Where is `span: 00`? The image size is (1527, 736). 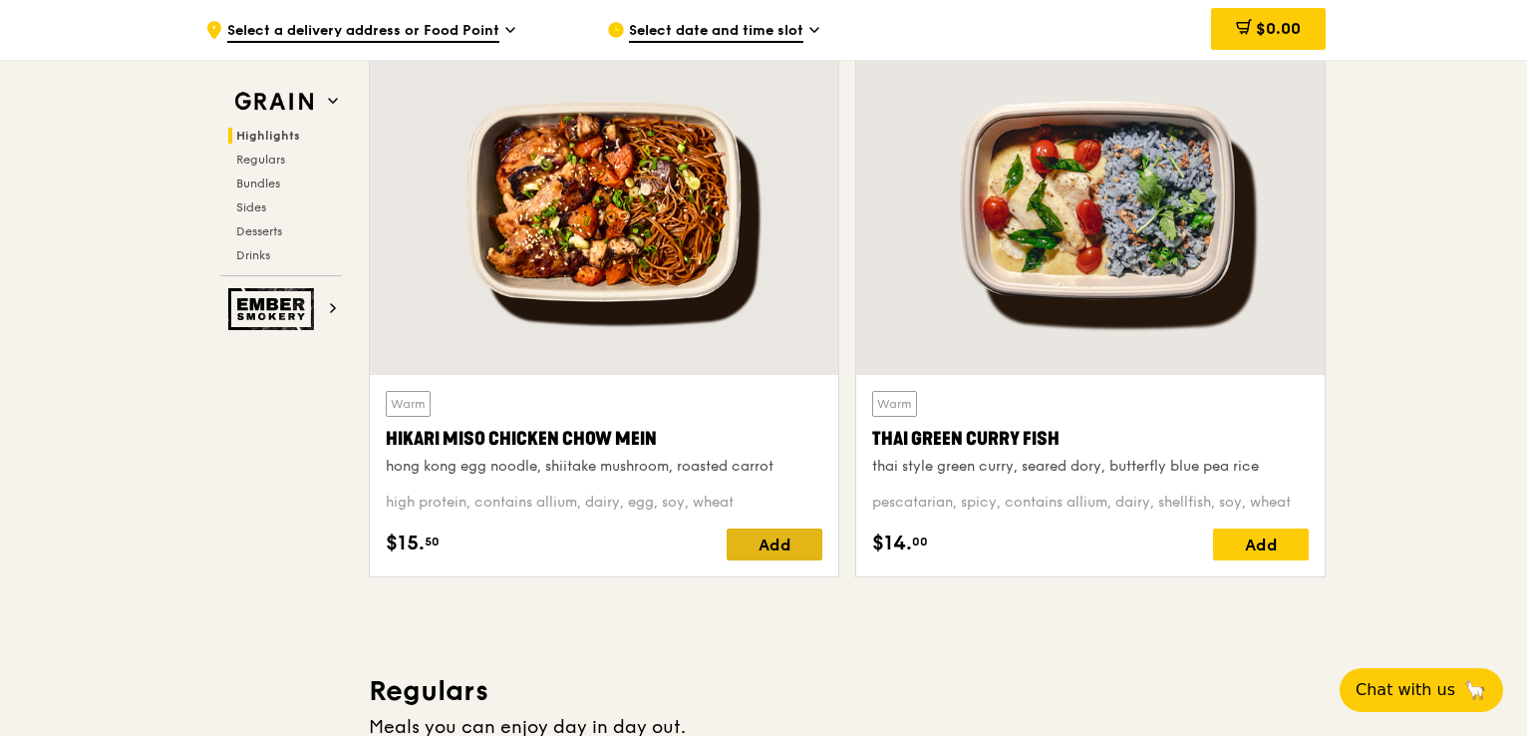 span: 00 is located at coordinates (920, 541).